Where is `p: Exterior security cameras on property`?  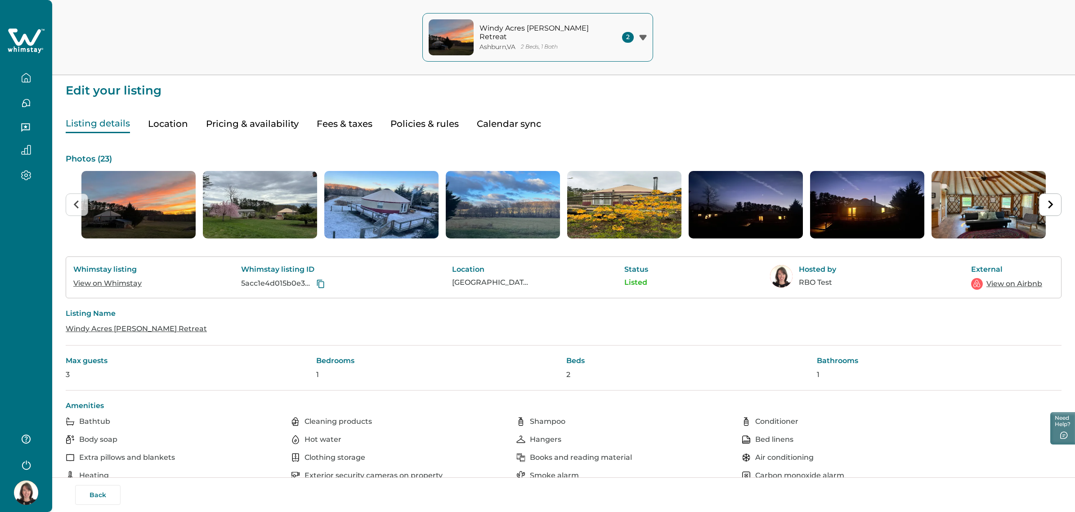 p: Exterior security cameras on property is located at coordinates (373, 475).